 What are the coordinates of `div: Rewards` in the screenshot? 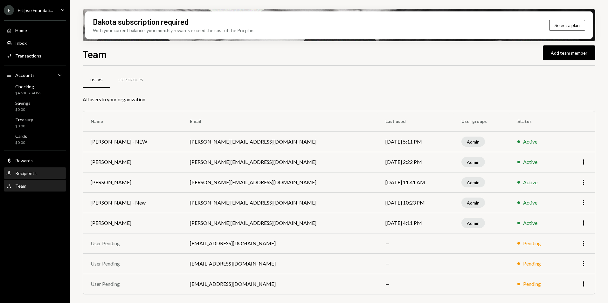 It's located at (24, 161).